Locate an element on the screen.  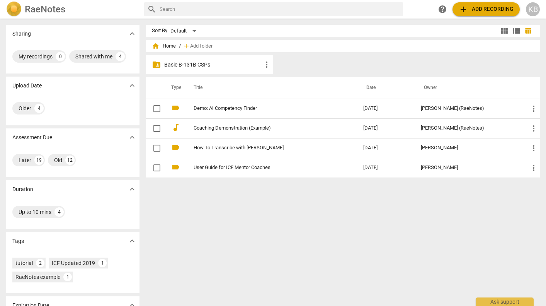
a: Help is located at coordinates (442, 9).